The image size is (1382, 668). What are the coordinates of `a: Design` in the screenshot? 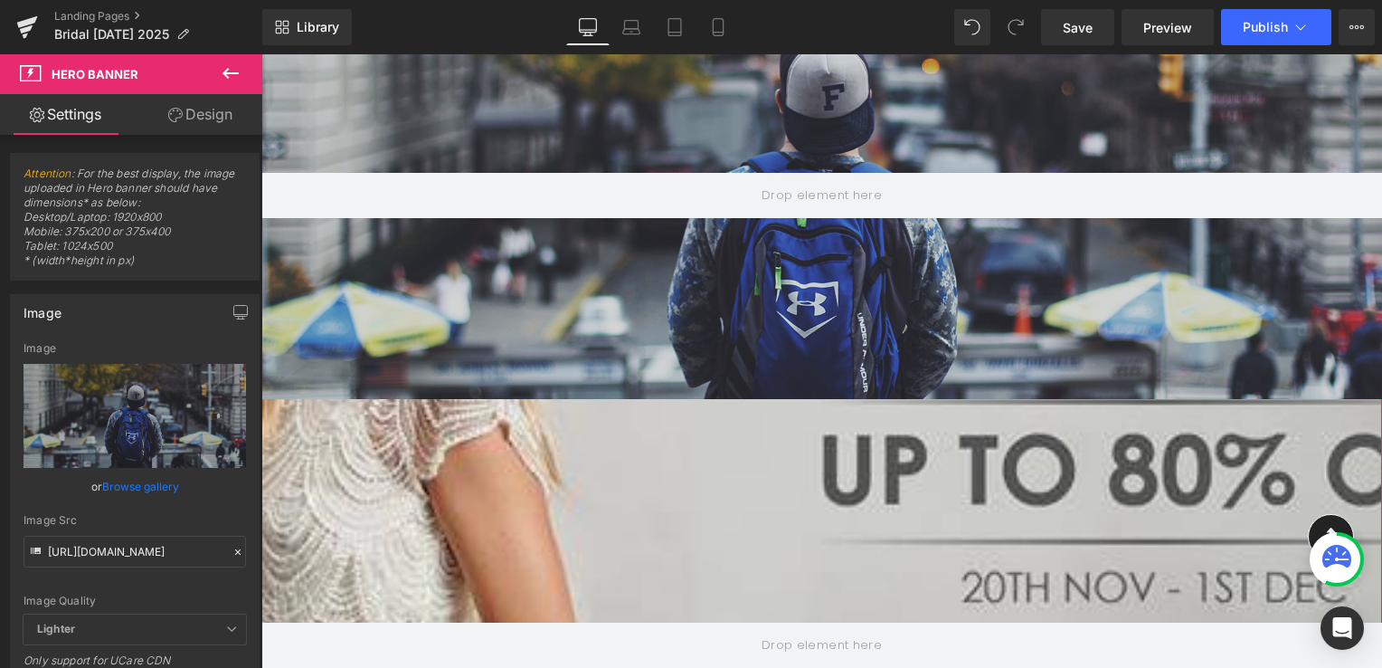 It's located at (200, 114).